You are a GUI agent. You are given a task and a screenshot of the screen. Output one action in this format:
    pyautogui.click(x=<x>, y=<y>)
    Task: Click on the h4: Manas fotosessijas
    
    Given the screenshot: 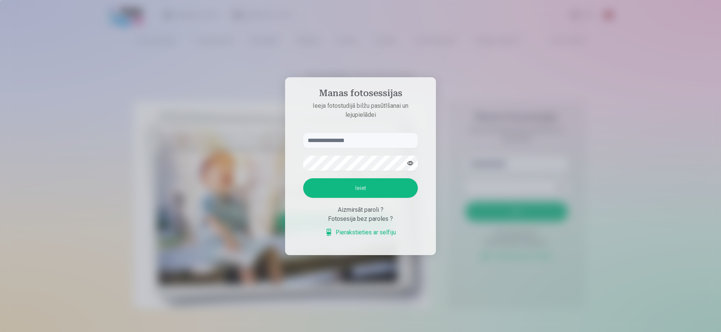 What is the action you would take?
    pyautogui.click(x=360, y=95)
    